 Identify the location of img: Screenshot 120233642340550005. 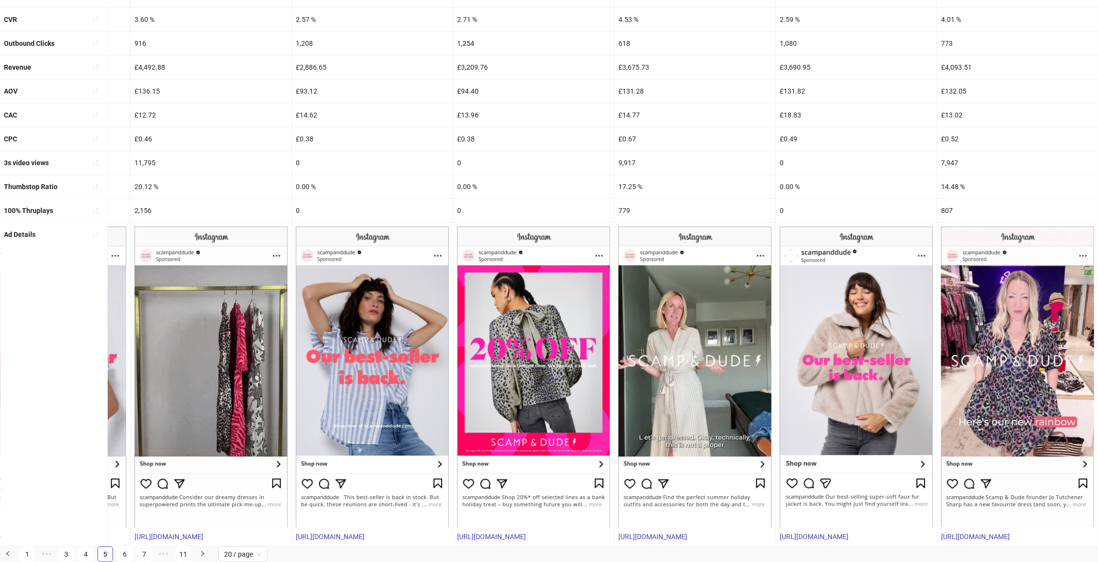
(856, 377).